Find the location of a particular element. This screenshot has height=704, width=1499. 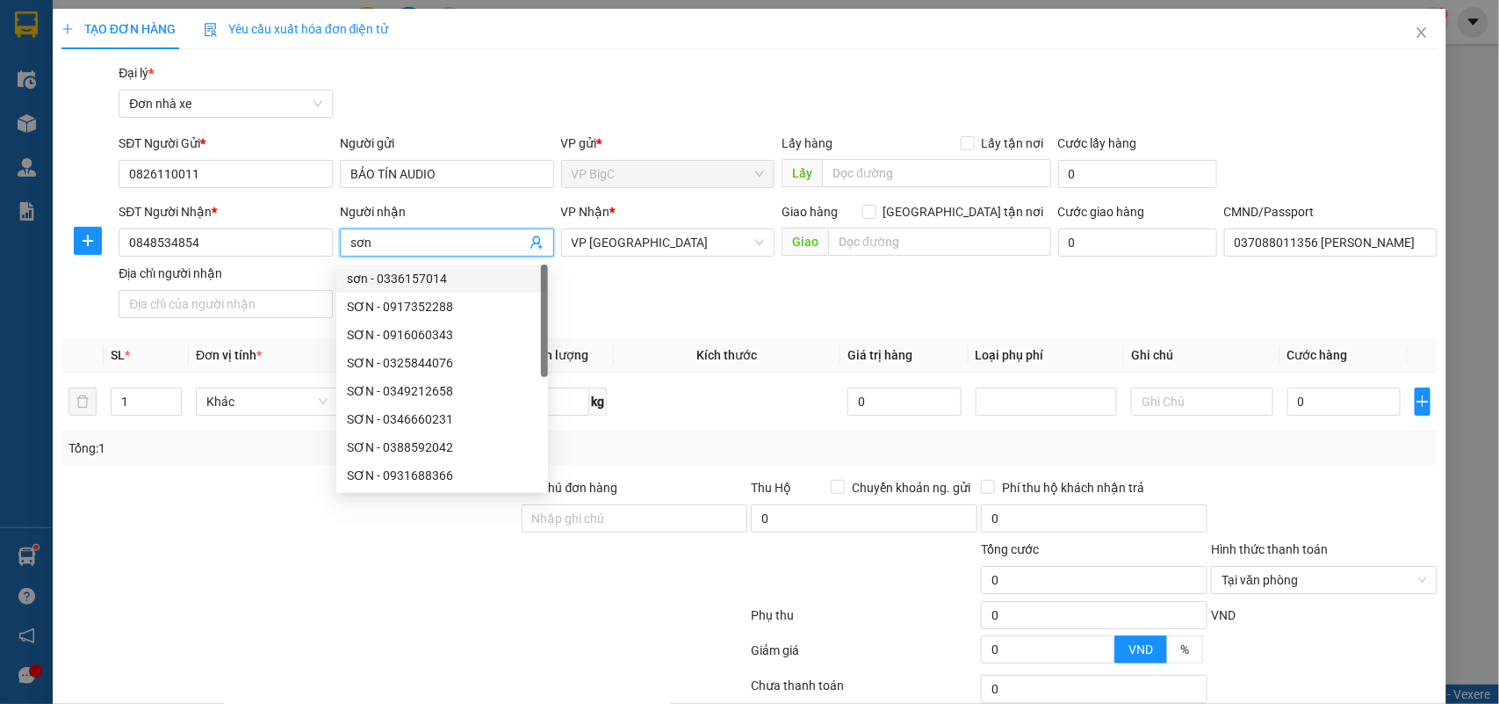

div: SƠN - 0349212658 is located at coordinates (442, 391).